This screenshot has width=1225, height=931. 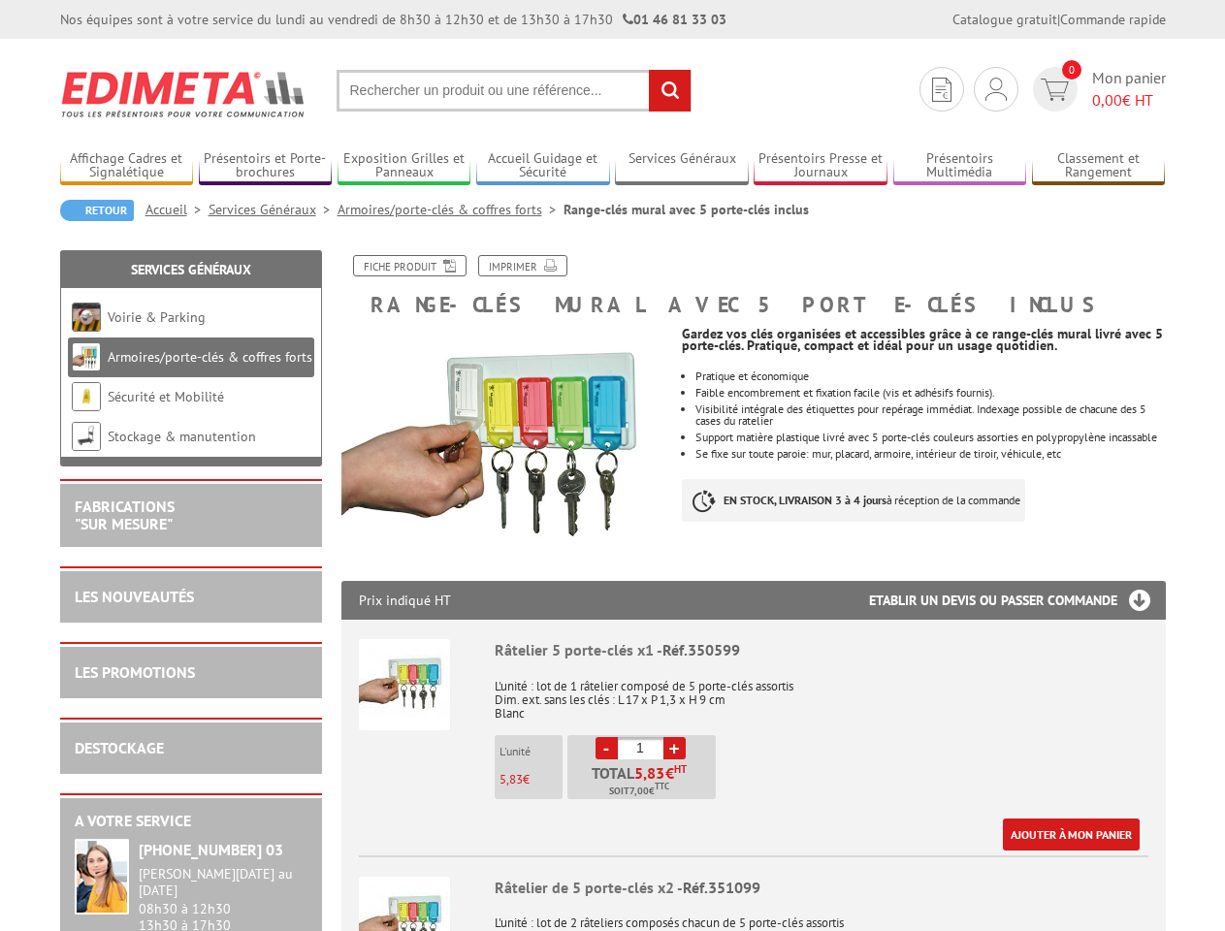 I want to click on a: FABRICATIONS"Sur Mesure", so click(x=124, y=515).